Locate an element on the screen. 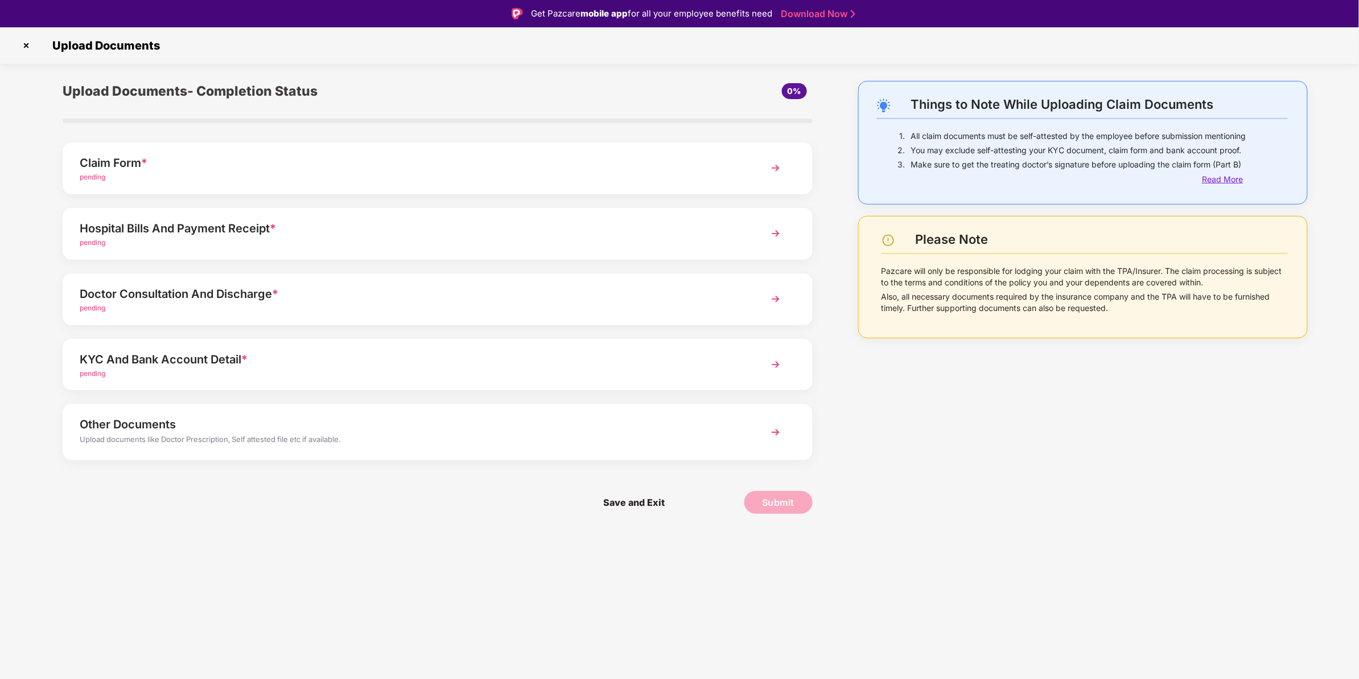 This screenshot has width=1359, height=679. div: Doctor Consultation And Discharge is located at coordinates (408, 294).